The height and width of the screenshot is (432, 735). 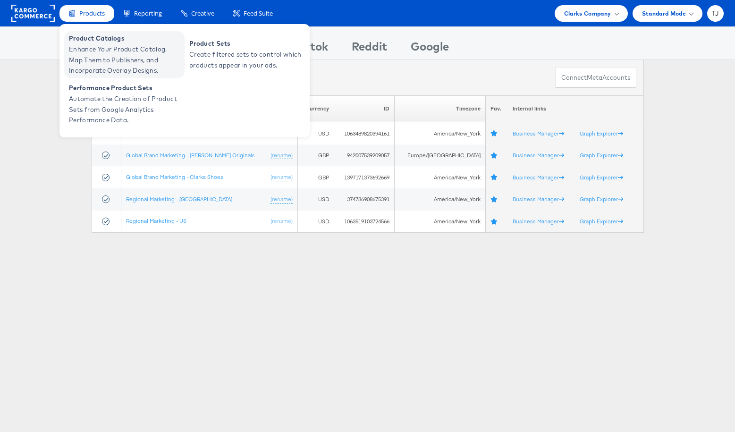 I want to click on td: 1063519103724566, so click(x=364, y=221).